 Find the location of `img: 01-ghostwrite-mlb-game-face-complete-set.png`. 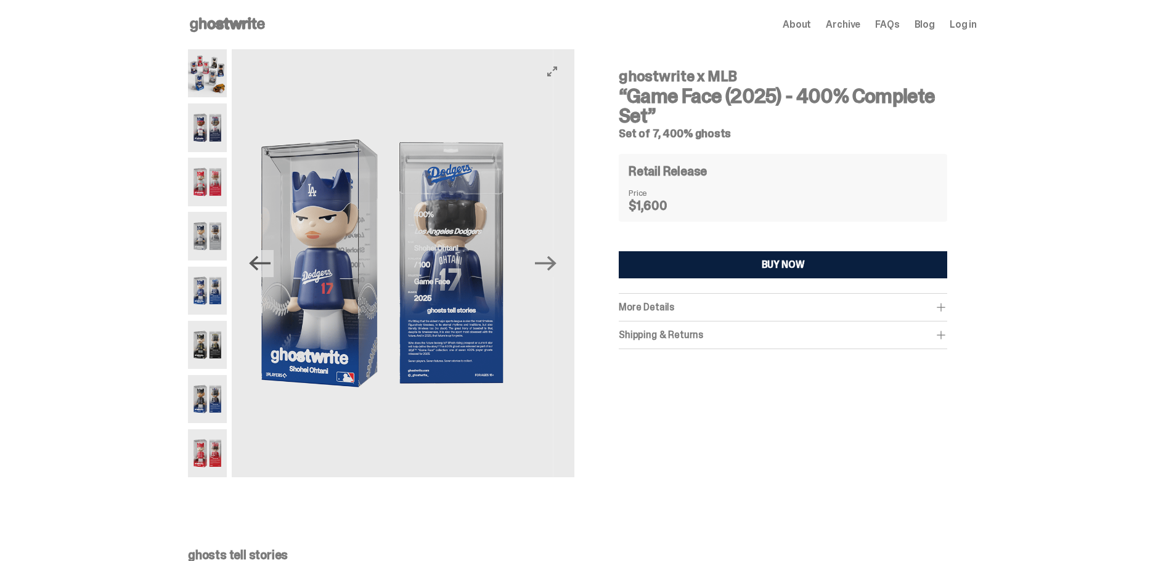

img: 01-ghostwrite-mlb-game-face-complete-set.png is located at coordinates (207, 73).